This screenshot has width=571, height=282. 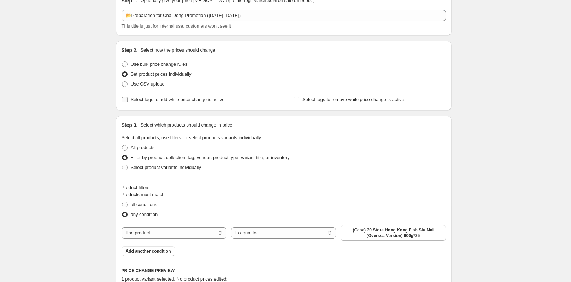 I want to click on input: 30% off holiday sale, so click(x=284, y=16).